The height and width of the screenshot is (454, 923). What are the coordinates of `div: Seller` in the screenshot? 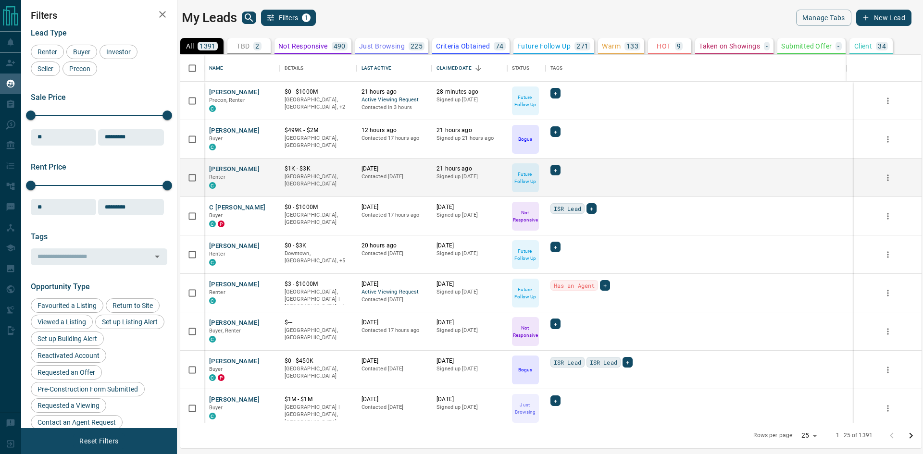 It's located at (45, 69).